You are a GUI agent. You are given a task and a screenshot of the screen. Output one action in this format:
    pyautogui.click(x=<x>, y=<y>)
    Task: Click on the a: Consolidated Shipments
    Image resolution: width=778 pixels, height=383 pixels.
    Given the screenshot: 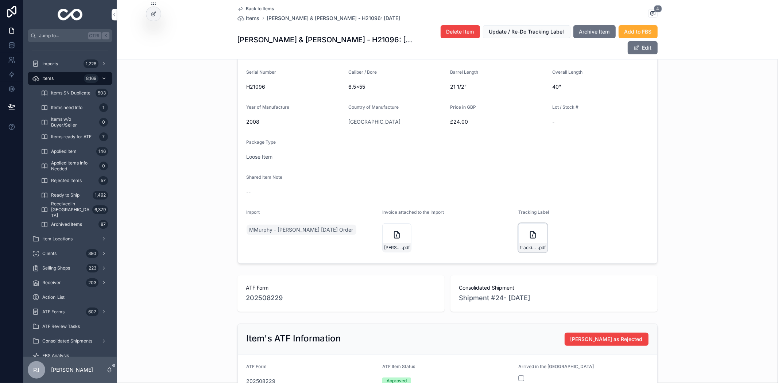 What is the action you would take?
    pyautogui.click(x=70, y=341)
    